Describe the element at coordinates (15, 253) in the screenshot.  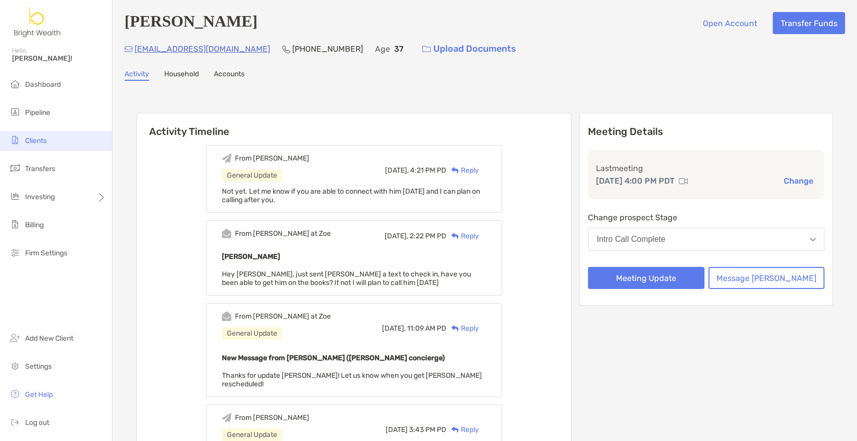
I see `img: firm-settings icon` at that location.